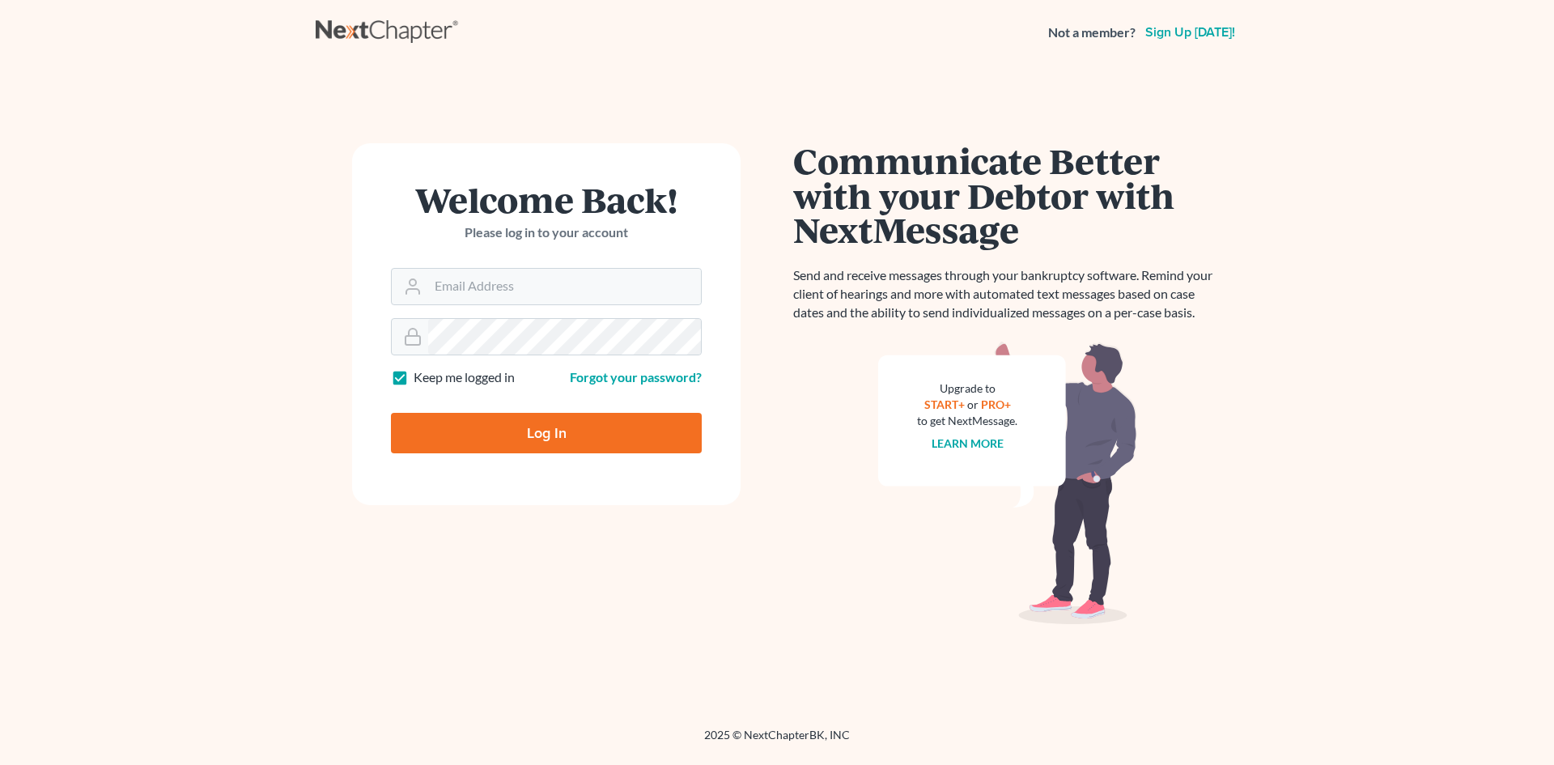 The image size is (1554, 765). I want to click on span: or, so click(973, 404).